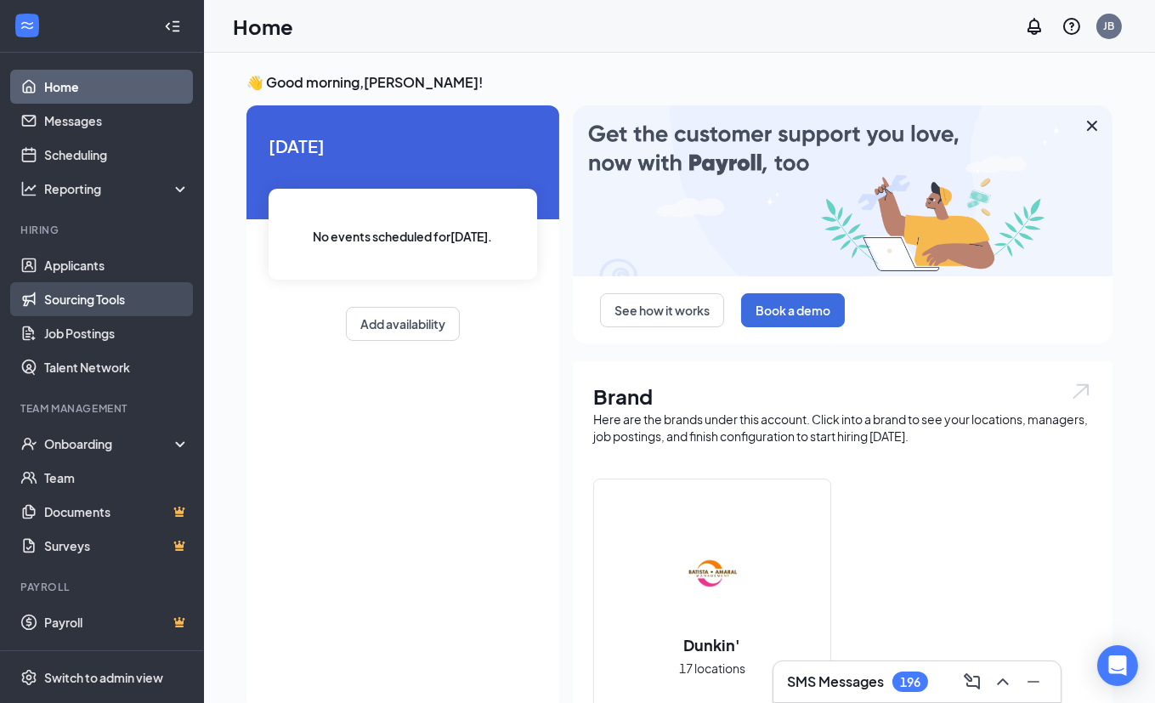 Image resolution: width=1155 pixels, height=703 pixels. What do you see at coordinates (1033, 682) in the screenshot?
I see `button: Minimize` at bounding box center [1033, 682].